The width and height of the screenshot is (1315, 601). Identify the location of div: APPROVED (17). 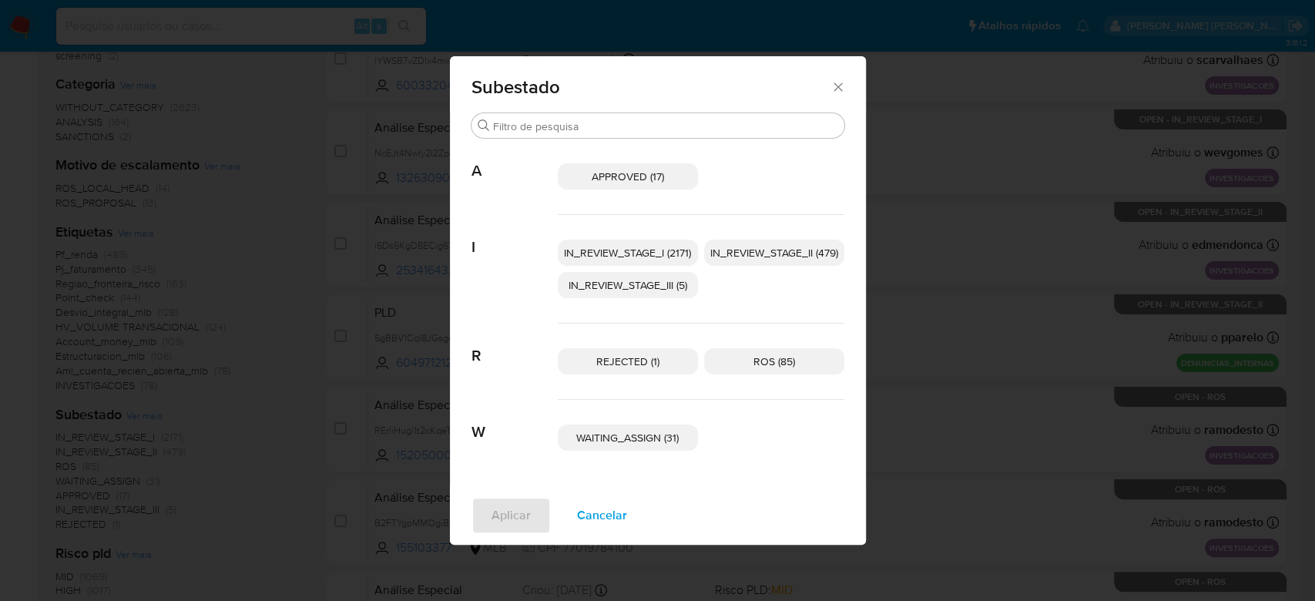
(628, 176).